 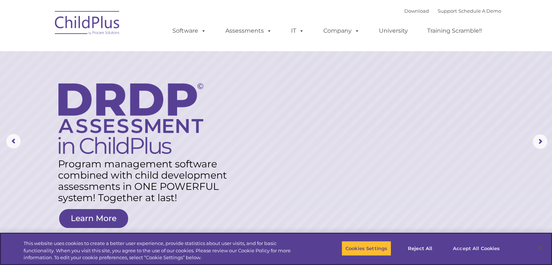 What do you see at coordinates (248, 31) in the screenshot?
I see `a: Assessments` at bounding box center [248, 31].